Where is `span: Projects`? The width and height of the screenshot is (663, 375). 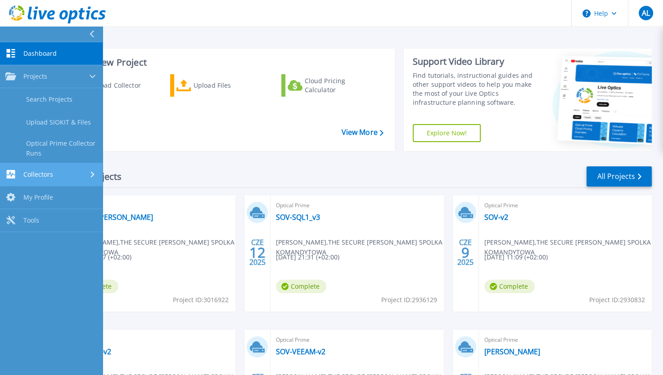 span: Projects is located at coordinates (35, 77).